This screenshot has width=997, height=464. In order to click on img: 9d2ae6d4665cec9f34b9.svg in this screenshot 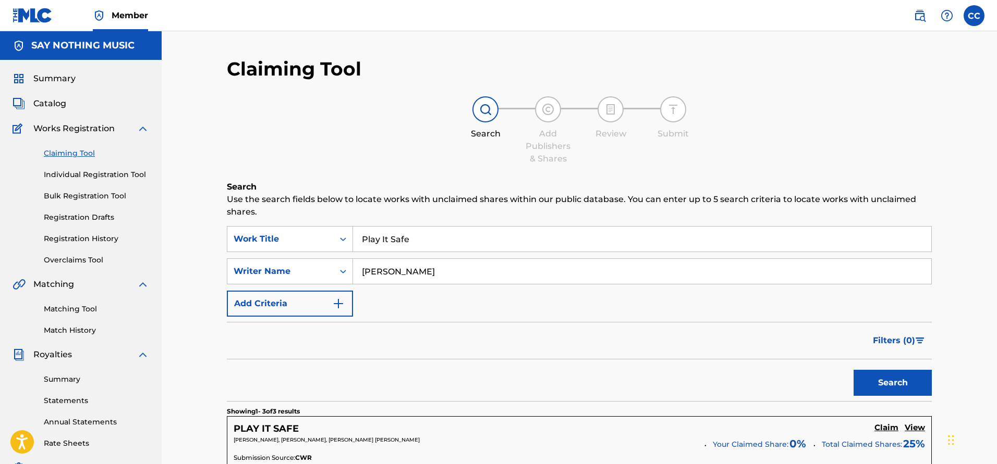, I will do `click(338, 304)`.